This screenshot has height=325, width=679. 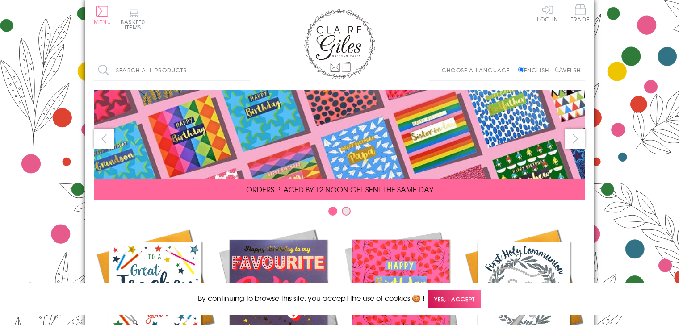 I want to click on span: ORDERS PLACED BY 12 NOON GET SENT THE SAME DAY, so click(x=340, y=189).